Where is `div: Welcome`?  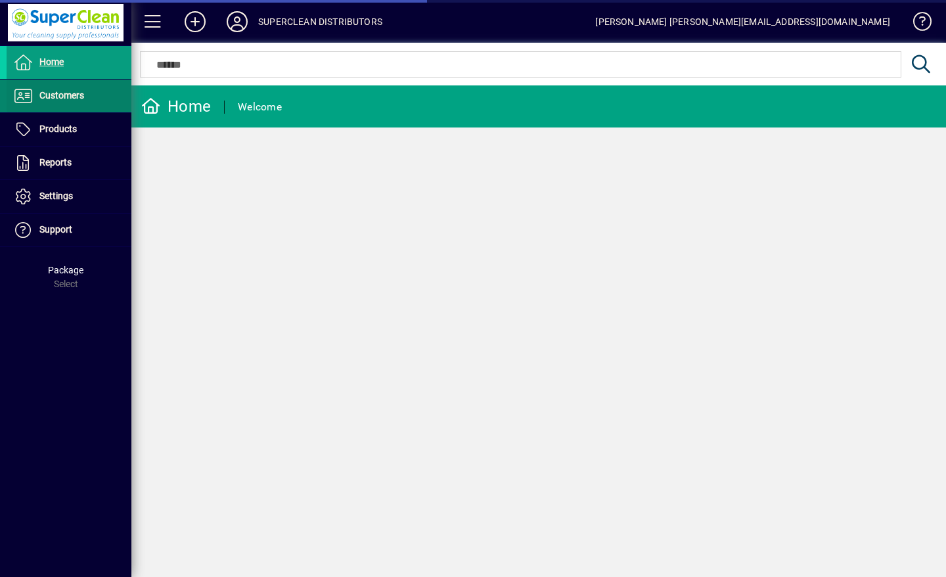
div: Welcome is located at coordinates (260, 107).